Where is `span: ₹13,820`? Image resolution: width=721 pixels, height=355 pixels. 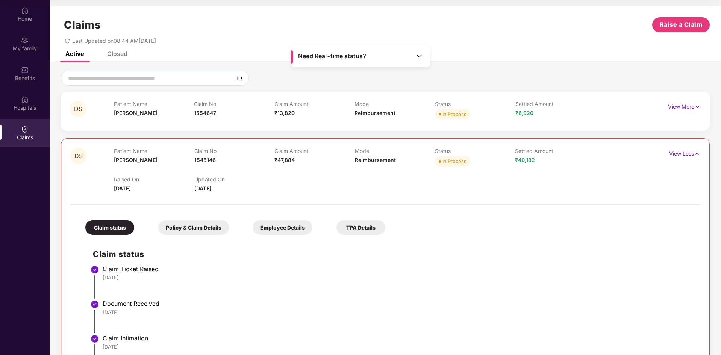 span: ₹13,820 is located at coordinates (285, 113).